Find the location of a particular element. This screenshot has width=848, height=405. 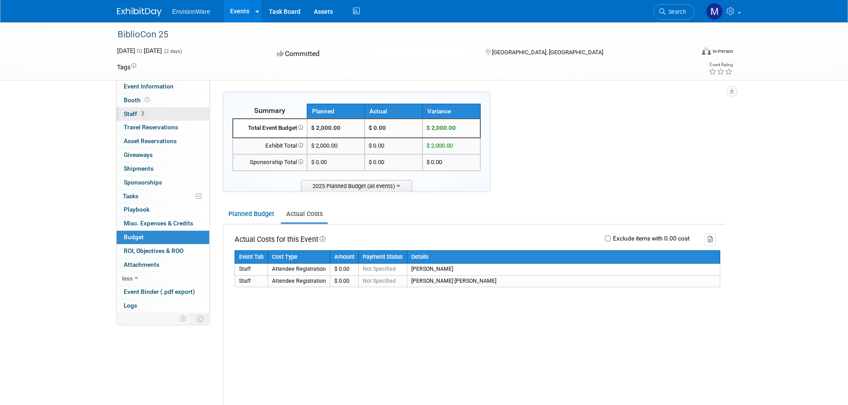

div: Total Event Budget is located at coordinates (270, 128).